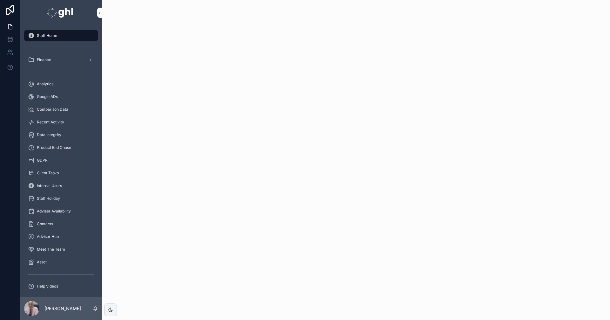 The width and height of the screenshot is (610, 320). What do you see at coordinates (45, 84) in the screenshot?
I see `span: Analytics` at bounding box center [45, 84].